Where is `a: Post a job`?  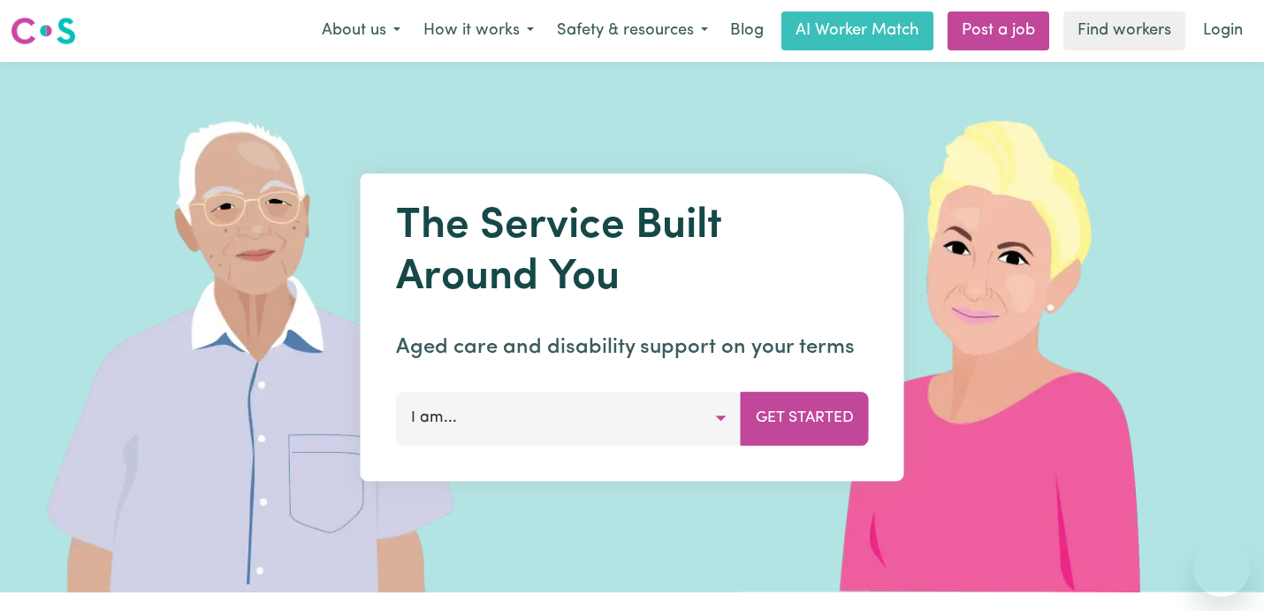
a: Post a job is located at coordinates (998, 31).